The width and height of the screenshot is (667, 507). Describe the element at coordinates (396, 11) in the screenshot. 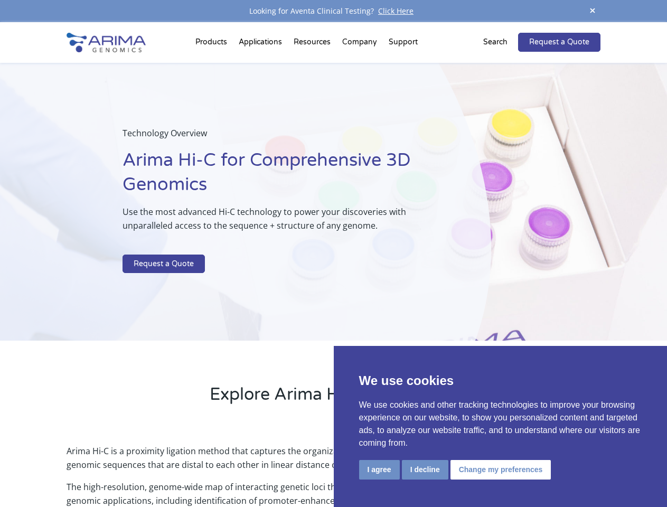

I see `a: Click Here` at that location.